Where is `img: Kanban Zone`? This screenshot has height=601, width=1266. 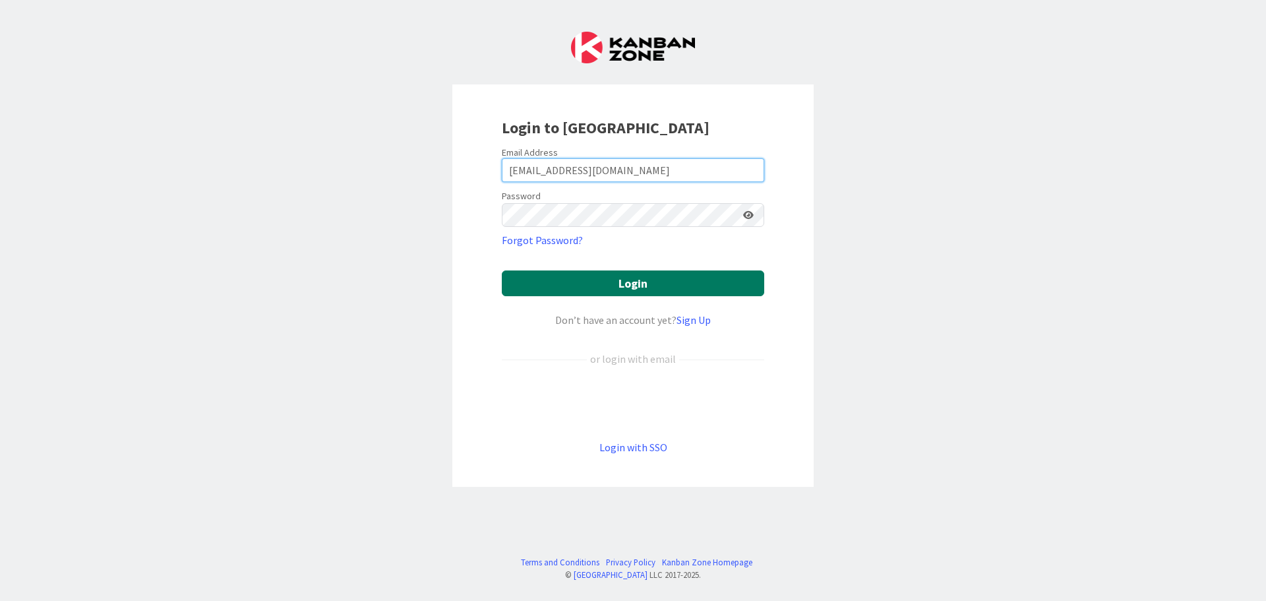
img: Kanban Zone is located at coordinates (633, 47).